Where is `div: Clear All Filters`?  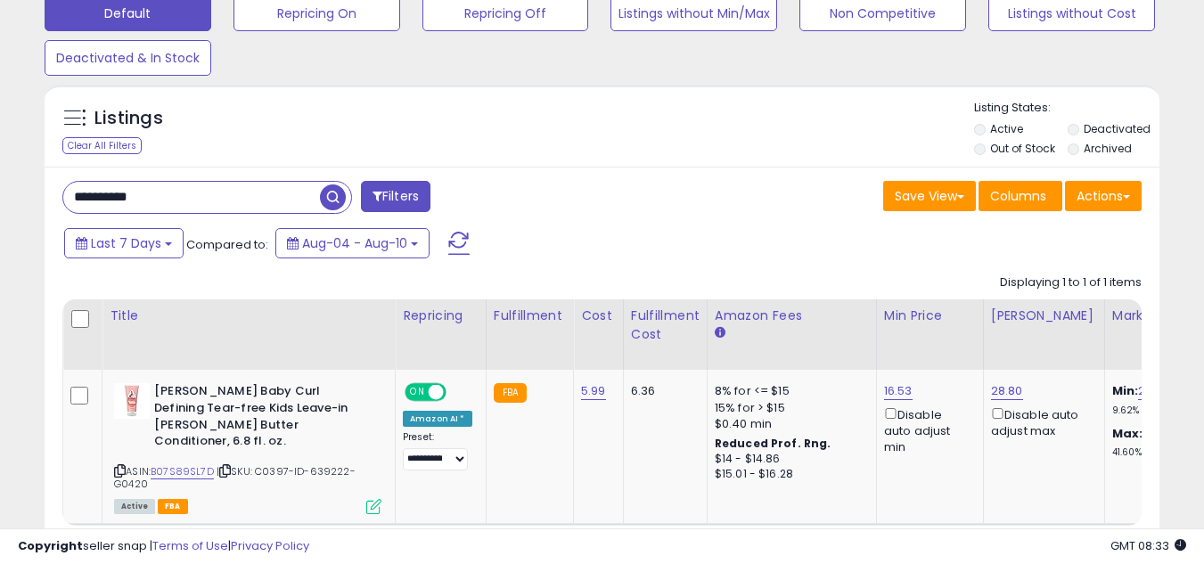
div: Clear All Filters is located at coordinates (102, 145).